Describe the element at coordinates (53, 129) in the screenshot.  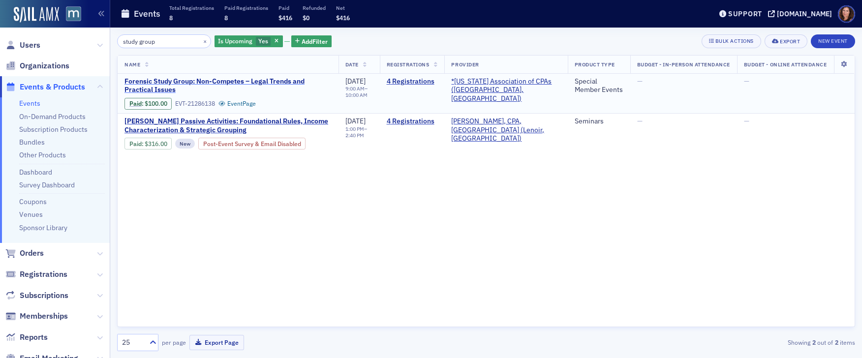
I see `a: Subscription Products` at that location.